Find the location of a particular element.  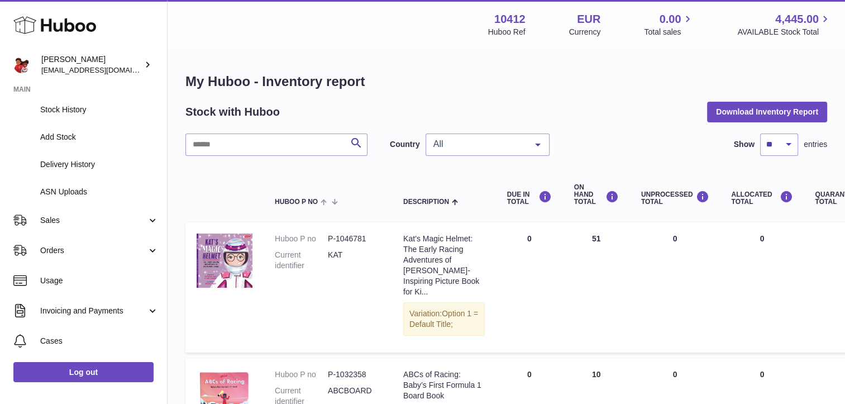

div: ALLOCATED Total is located at coordinates (762, 198).